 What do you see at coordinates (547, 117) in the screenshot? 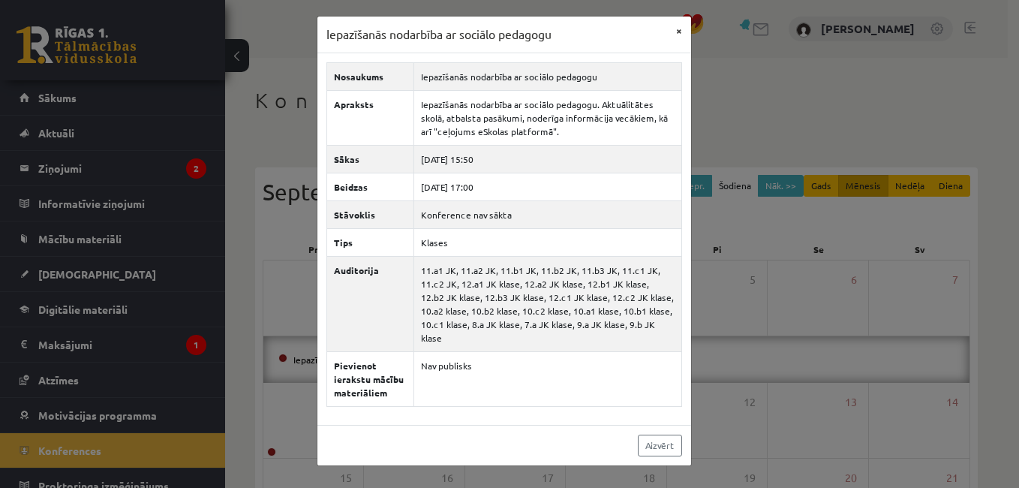
I see `td: Iepazīšanās nodarbība ar sociālo pedagogu. Aktuālitātes skolā, atbalsta pasākumi, noderīga inform...` at bounding box center [547, 117].